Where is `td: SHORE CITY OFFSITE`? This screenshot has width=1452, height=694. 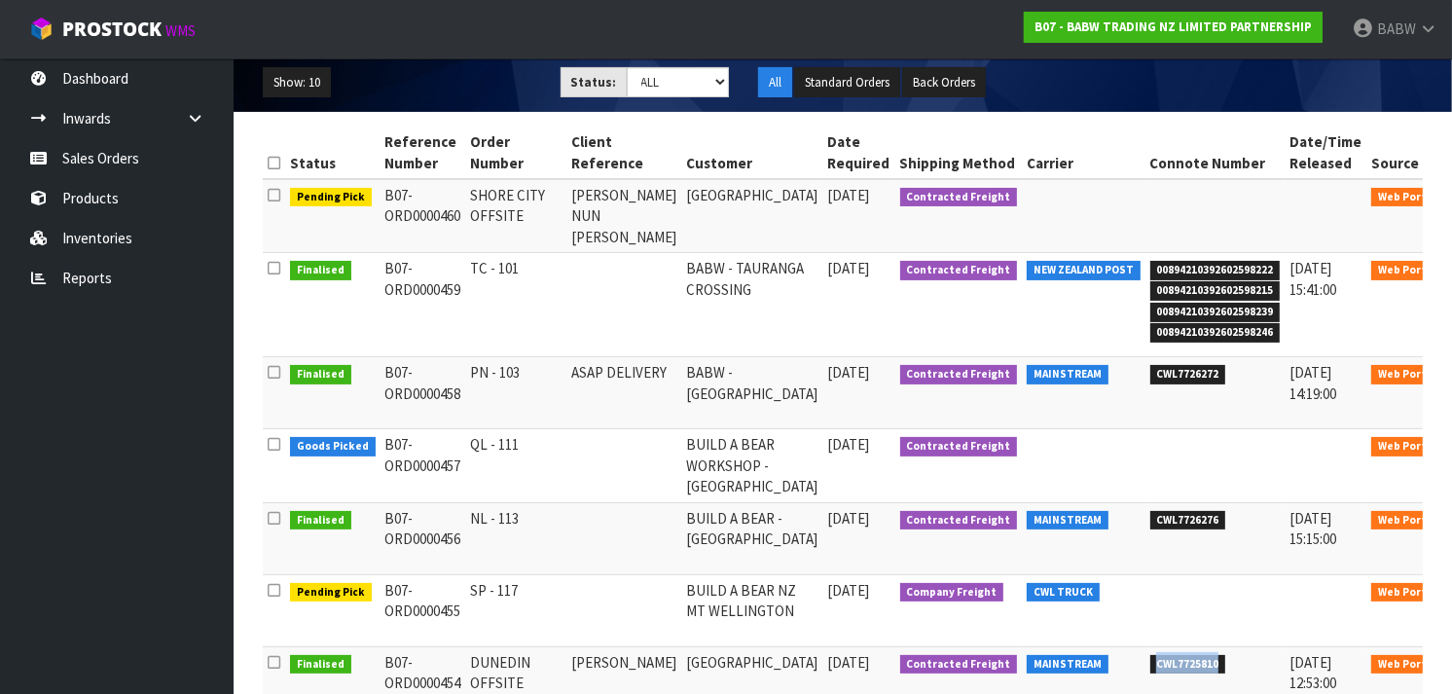 td: SHORE CITY OFFSITE is located at coordinates (517, 216).